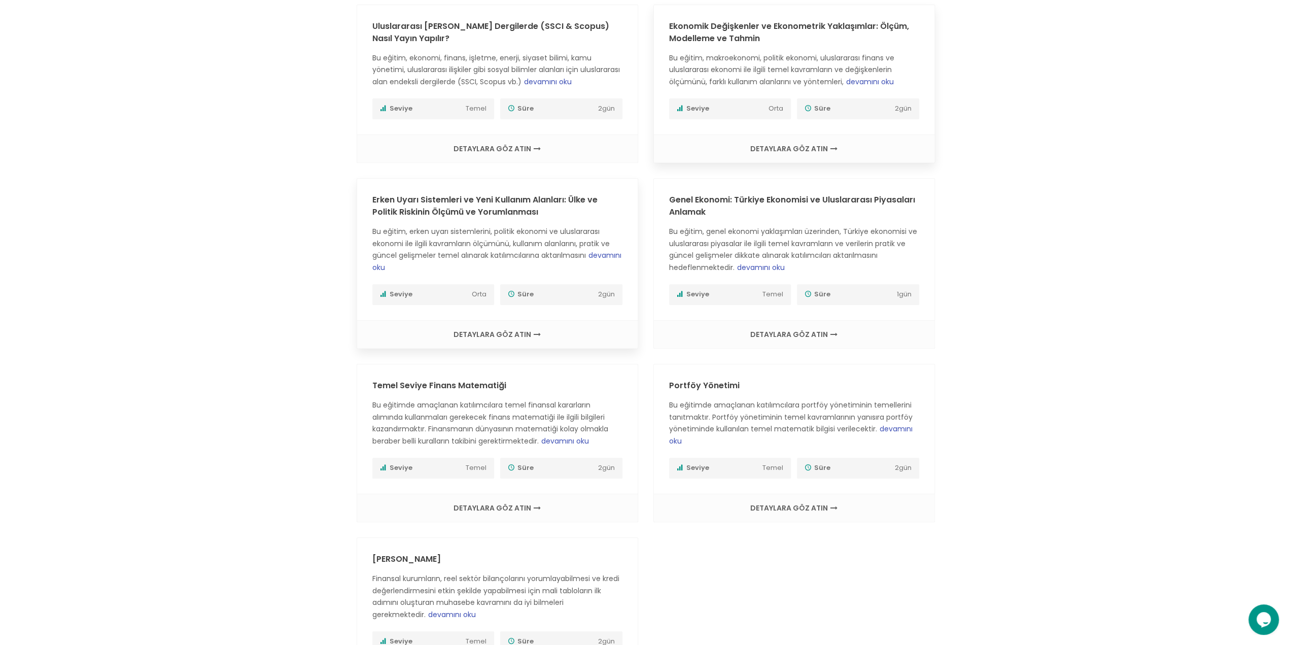 This screenshot has width=1291, height=645. I want to click on span: Bu eğitimde amaçlanan katılımcılara temel finansal kararların alımında kullanmaları gerekecek fin..., so click(490, 422).